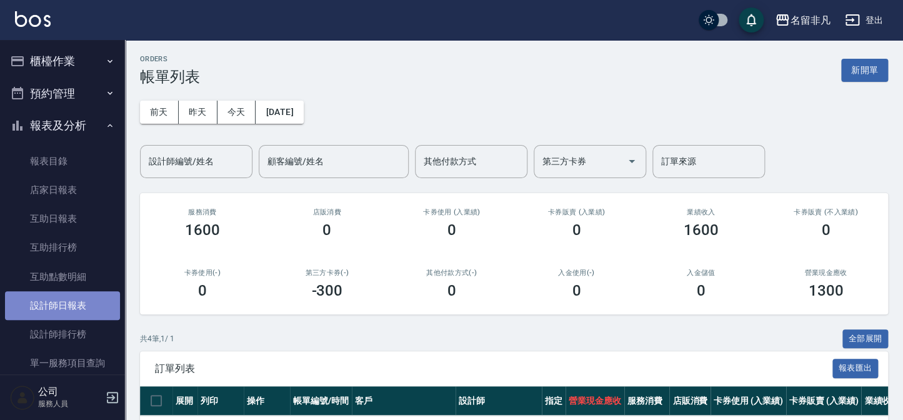 This screenshot has width=903, height=420. I want to click on h2: ORDERS, so click(170, 59).